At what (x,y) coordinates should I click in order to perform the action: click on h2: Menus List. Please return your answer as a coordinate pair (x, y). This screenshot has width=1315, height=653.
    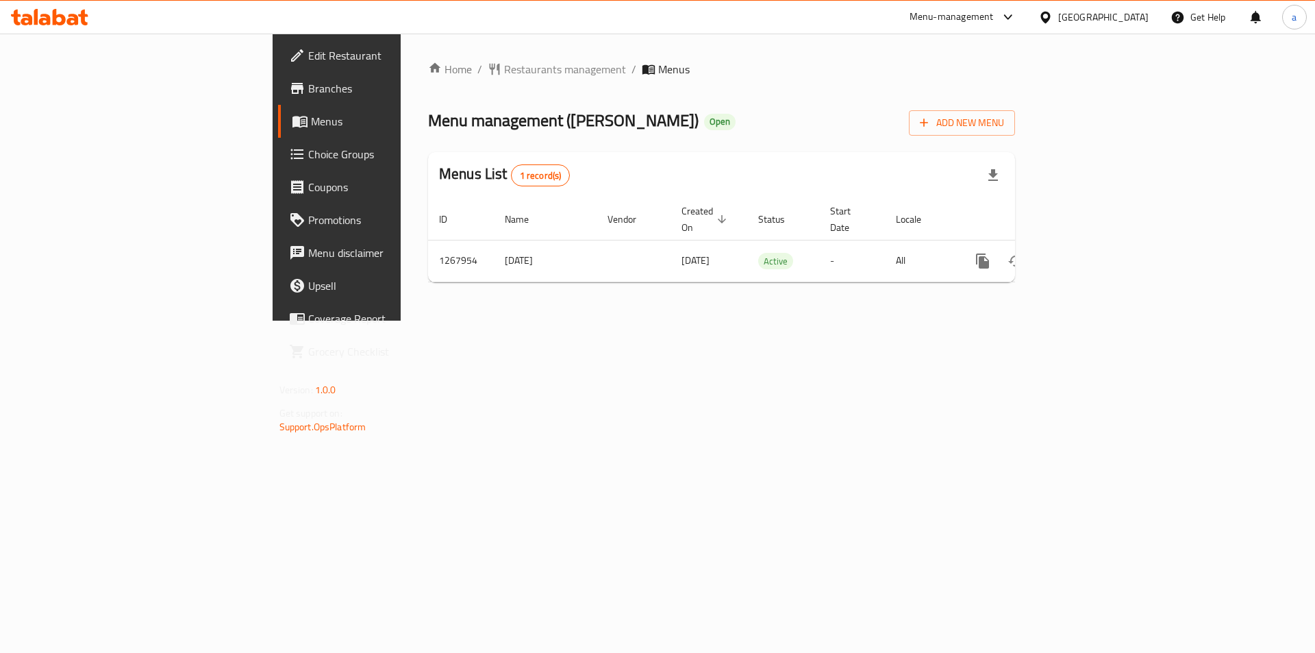
    Looking at the image, I should click on (504, 175).